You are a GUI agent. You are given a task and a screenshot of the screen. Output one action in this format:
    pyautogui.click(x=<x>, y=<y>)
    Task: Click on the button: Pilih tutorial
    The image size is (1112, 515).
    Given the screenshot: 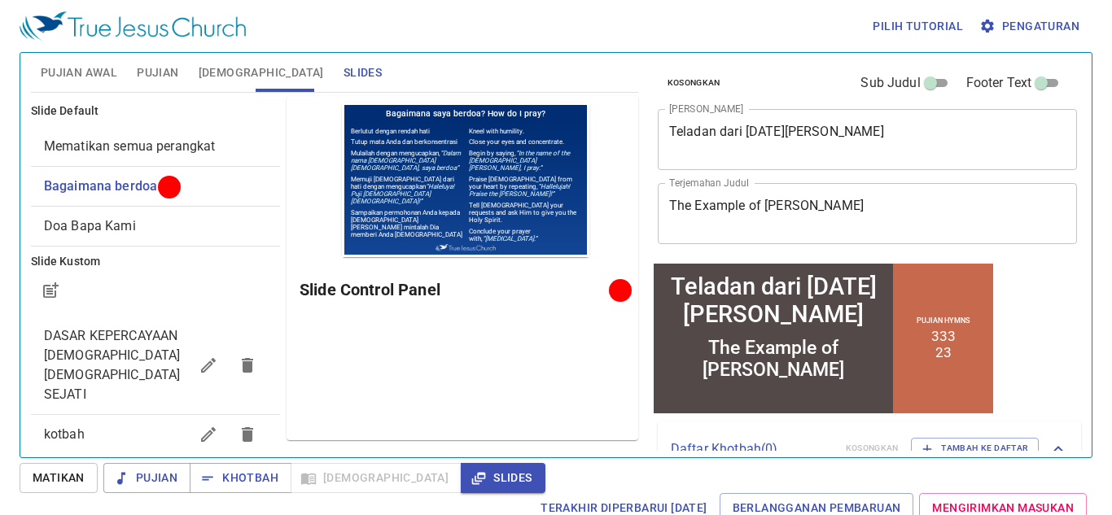 What is the action you would take?
    pyautogui.click(x=918, y=26)
    